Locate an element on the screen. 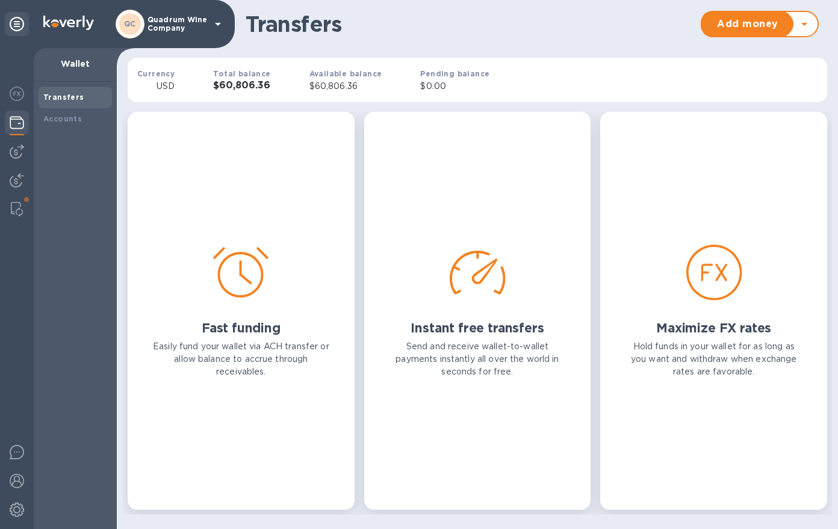 The height and width of the screenshot is (529, 838). img: Wallets is located at coordinates (17, 123).